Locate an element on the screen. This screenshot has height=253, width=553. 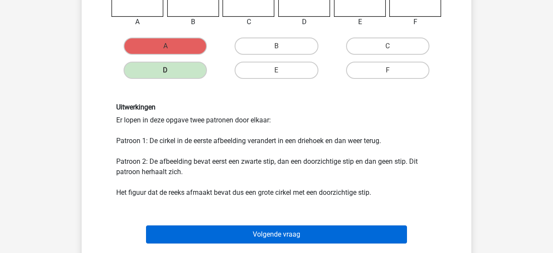
label: B is located at coordinates (276, 46).